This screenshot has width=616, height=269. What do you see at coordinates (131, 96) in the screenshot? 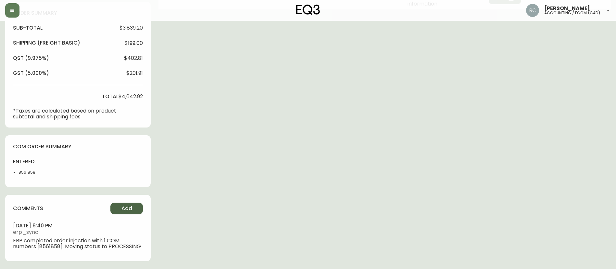
I see `span: $4,642.92` at bounding box center [131, 96].